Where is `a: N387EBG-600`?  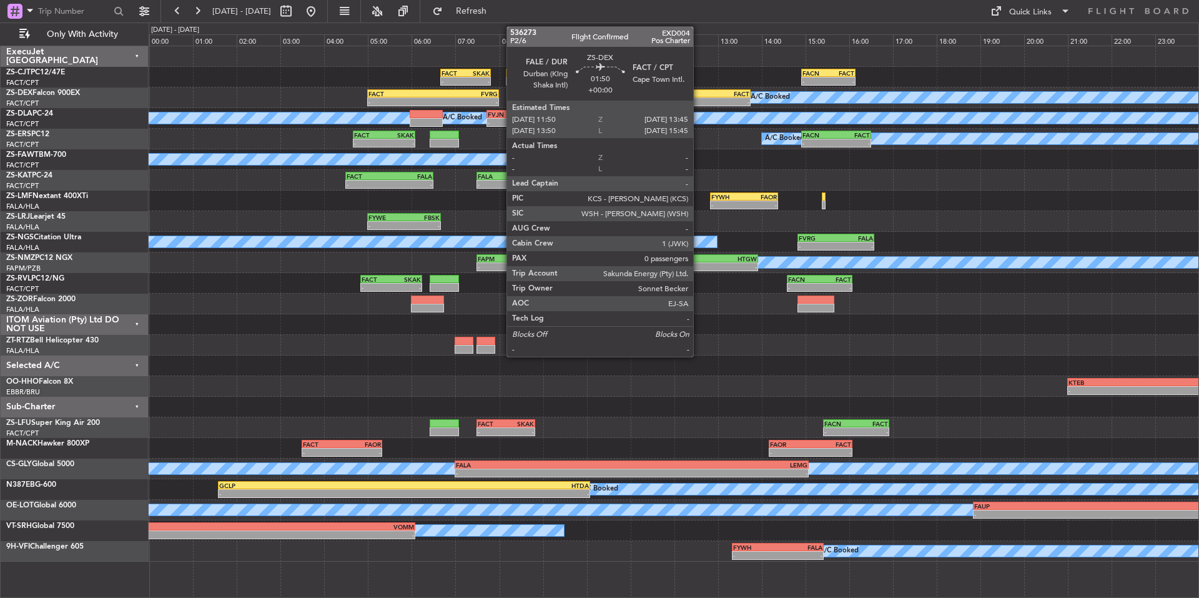 a: N387EBG-600 is located at coordinates (31, 485).